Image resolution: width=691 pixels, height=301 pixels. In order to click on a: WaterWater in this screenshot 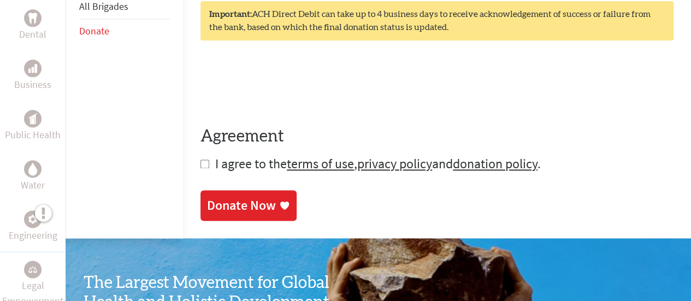, I will do `click(33, 177)`.